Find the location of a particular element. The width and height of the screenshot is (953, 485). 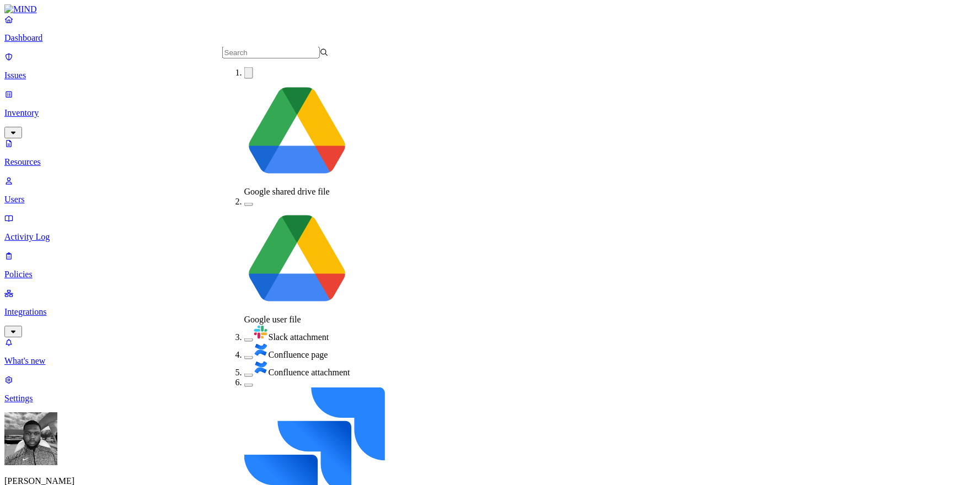

span: Slack attachment is located at coordinates (299, 337).